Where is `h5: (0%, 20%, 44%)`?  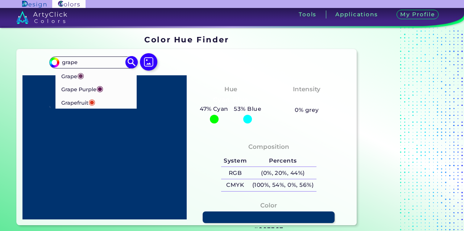 h5: (0%, 20%, 44%) is located at coordinates (283, 173).